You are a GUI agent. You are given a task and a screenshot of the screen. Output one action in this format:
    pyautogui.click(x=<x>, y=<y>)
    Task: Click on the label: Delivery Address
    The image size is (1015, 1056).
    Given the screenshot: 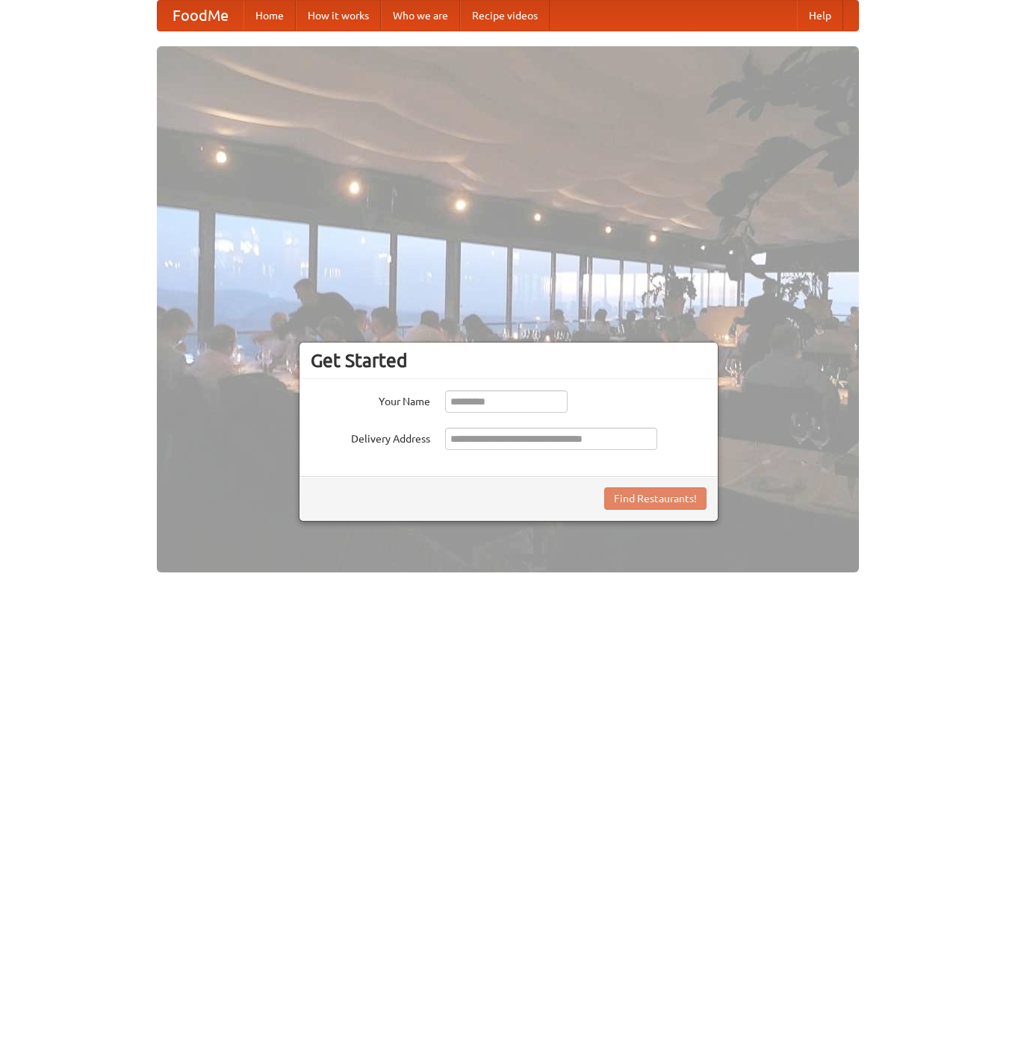 What is the action you would take?
    pyautogui.click(x=370, y=437)
    